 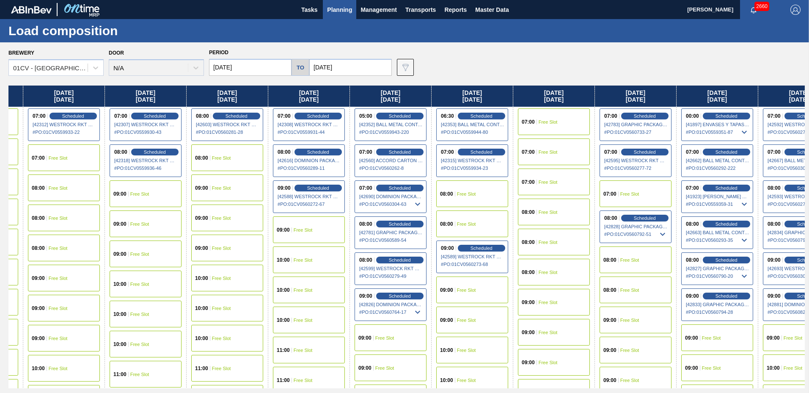 I want to click on button: icon-filter-gray, so click(x=405, y=67).